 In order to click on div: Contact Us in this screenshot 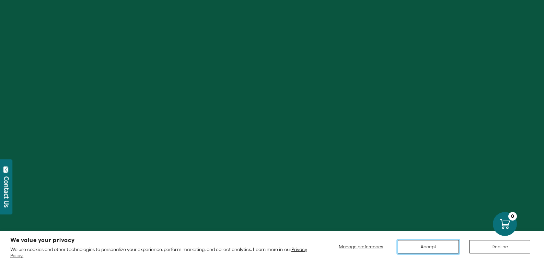, I will do `click(7, 192)`.